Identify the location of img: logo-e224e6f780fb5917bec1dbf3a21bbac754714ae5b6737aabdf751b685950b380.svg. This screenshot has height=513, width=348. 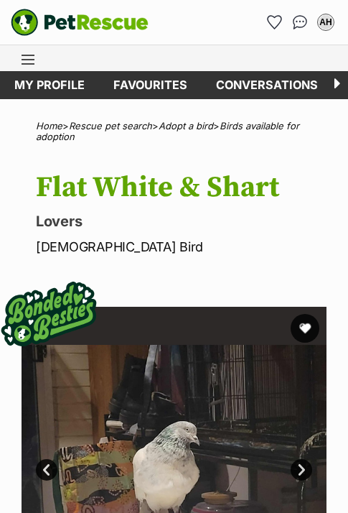
(80, 22).